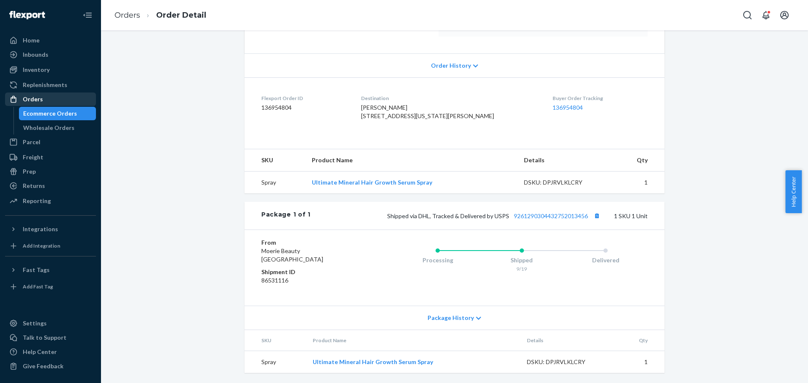  Describe the element at coordinates (37, 201) in the screenshot. I see `div: Reporting` at that location.